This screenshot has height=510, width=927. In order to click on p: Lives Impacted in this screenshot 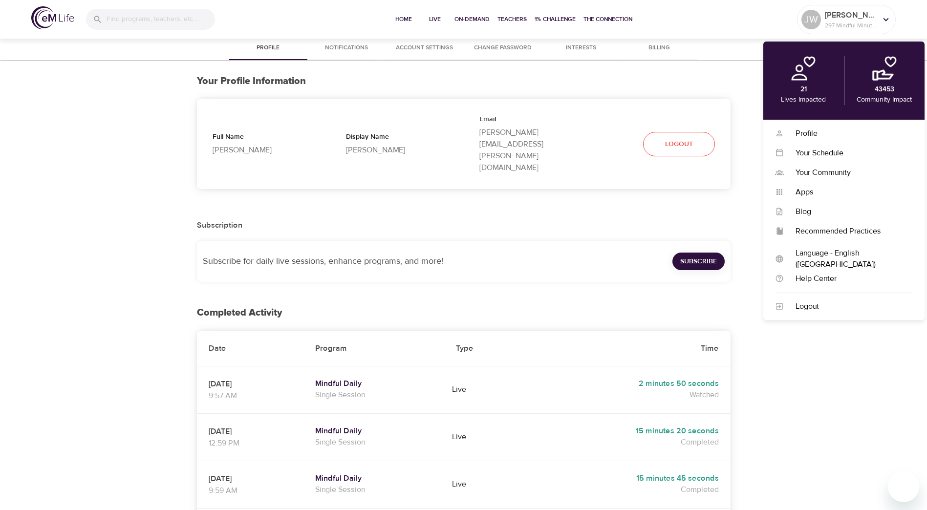, I will do `click(803, 100)`.